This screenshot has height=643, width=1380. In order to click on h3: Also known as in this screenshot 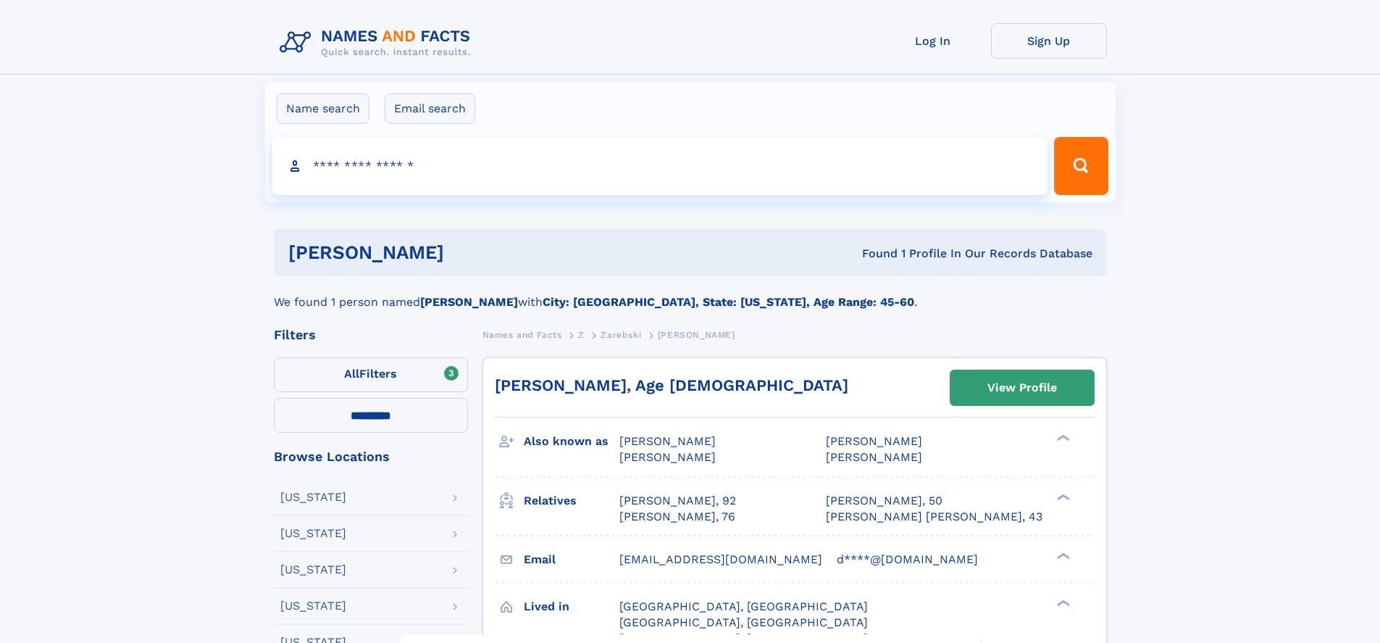, I will do `click(572, 441)`.